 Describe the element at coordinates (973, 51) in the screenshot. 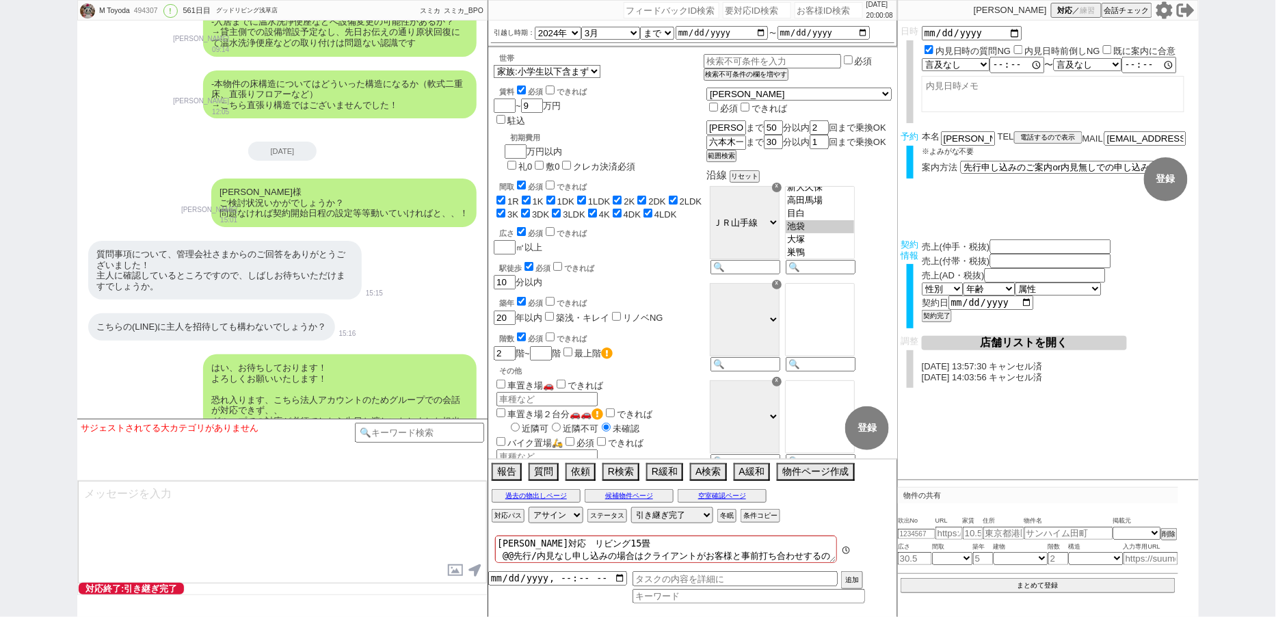

I see `label: 内見日時の質問NG` at that location.